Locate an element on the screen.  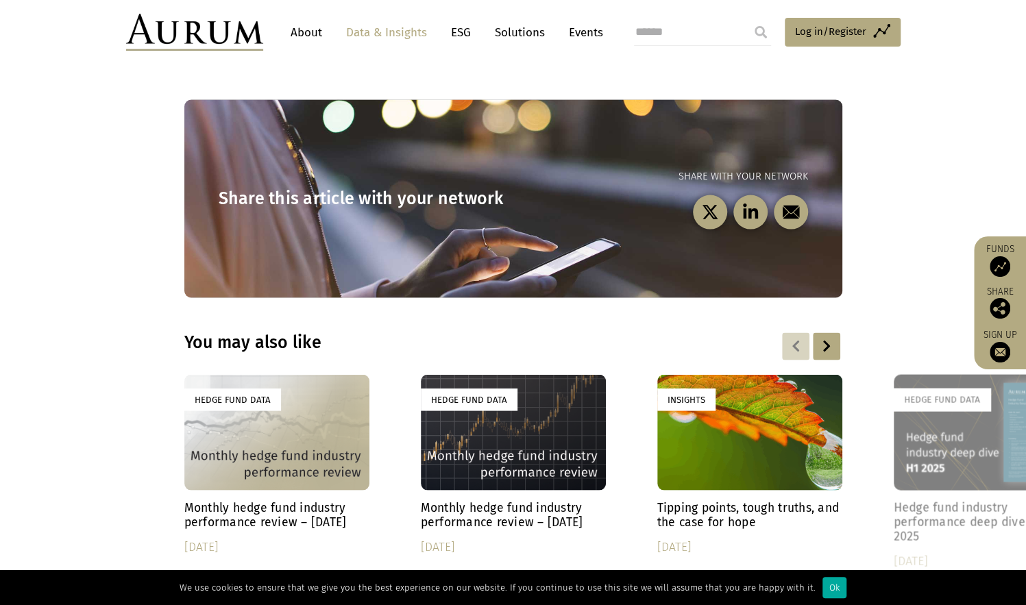
a: Data & Insights is located at coordinates (387, 32).